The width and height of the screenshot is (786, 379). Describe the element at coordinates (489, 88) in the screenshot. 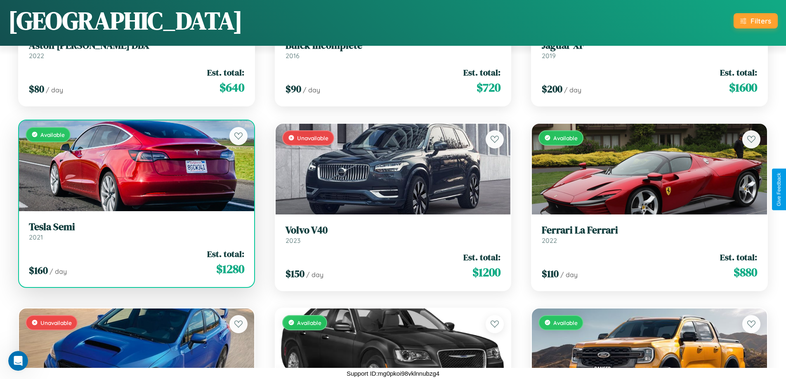

I see `span: $ 720` at that location.